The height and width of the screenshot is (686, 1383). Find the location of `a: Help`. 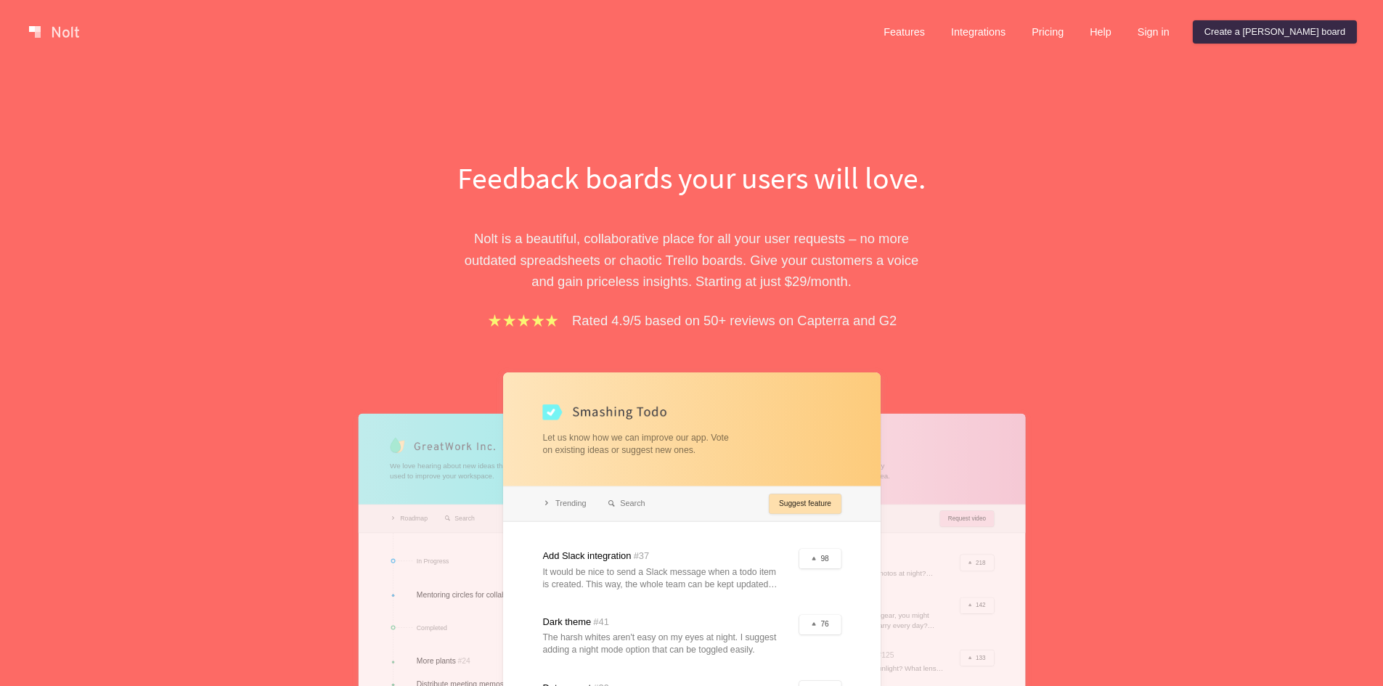

a: Help is located at coordinates (1100, 32).